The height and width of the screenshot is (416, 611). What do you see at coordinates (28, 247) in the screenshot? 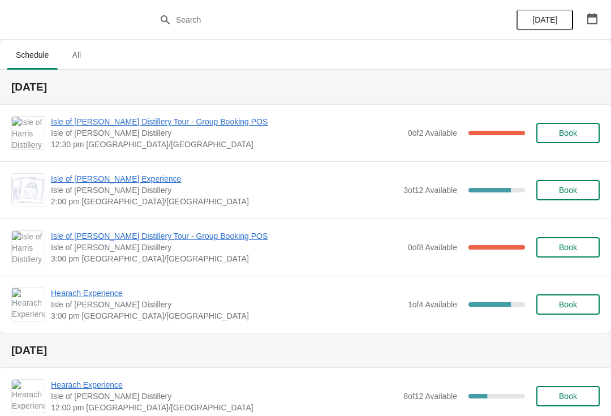
I see `img: Isle of Harris Distillery Tour - Group Booking POS | Isle of Harris Distillery | 3:00 pm Europe/L...` at bounding box center [28, 247].